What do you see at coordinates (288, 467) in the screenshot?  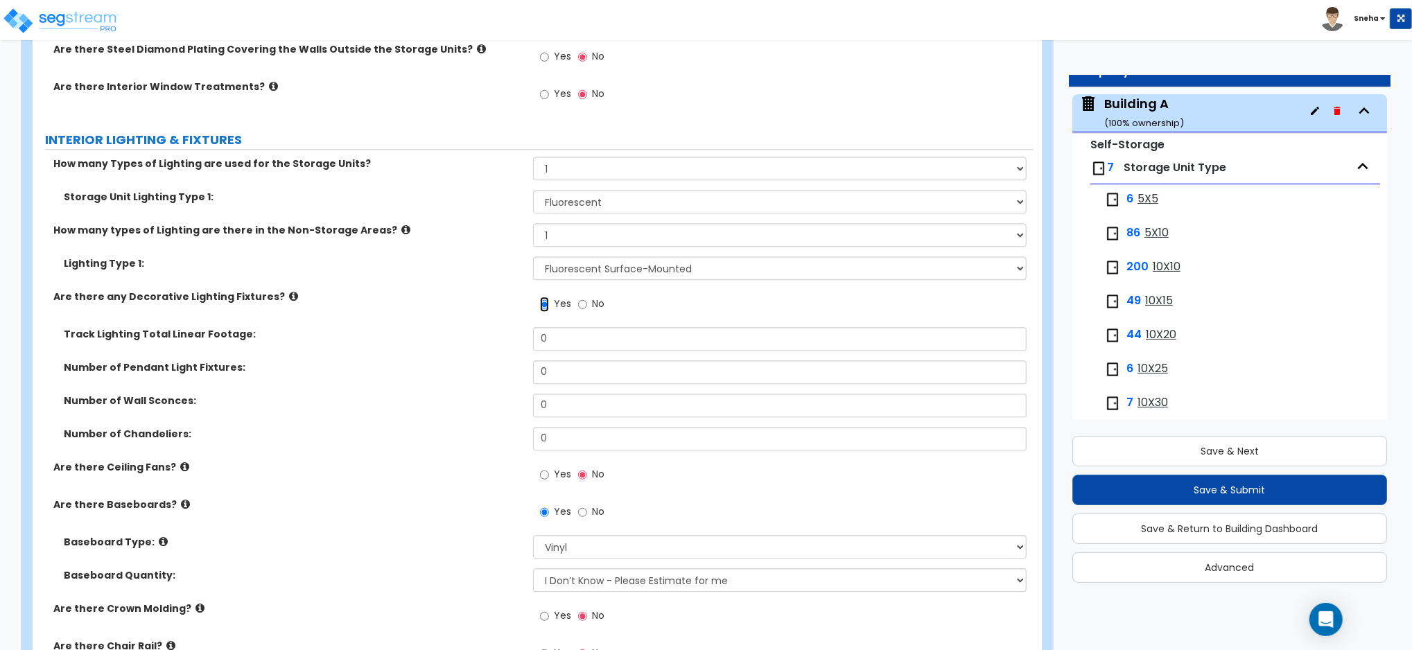 I see `label: Are there Ceiling Fans?` at bounding box center [288, 467].